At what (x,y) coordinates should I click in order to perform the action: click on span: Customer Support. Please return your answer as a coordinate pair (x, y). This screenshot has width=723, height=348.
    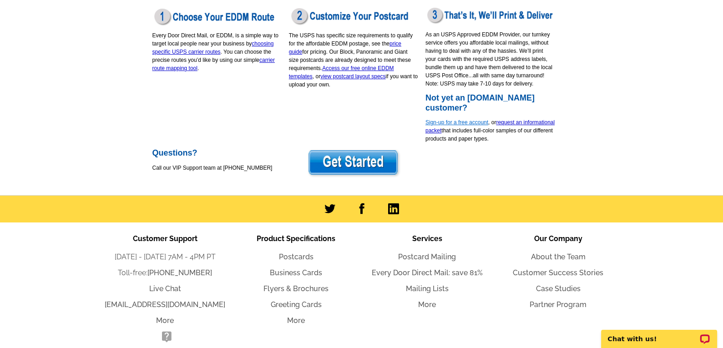
    Looking at the image, I should click on (165, 238).